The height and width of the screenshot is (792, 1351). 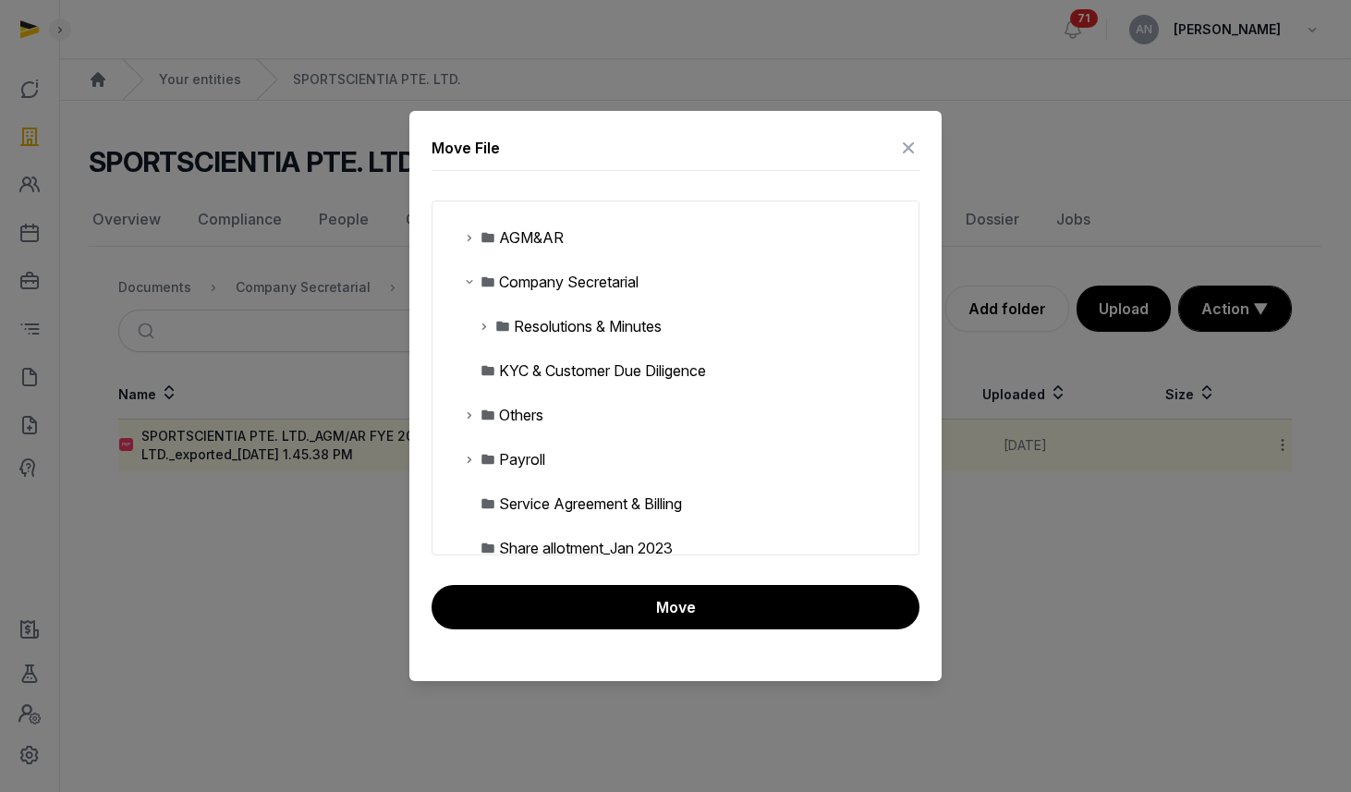 What do you see at coordinates (568, 282) in the screenshot?
I see `div: Company Secretarial` at bounding box center [568, 282].